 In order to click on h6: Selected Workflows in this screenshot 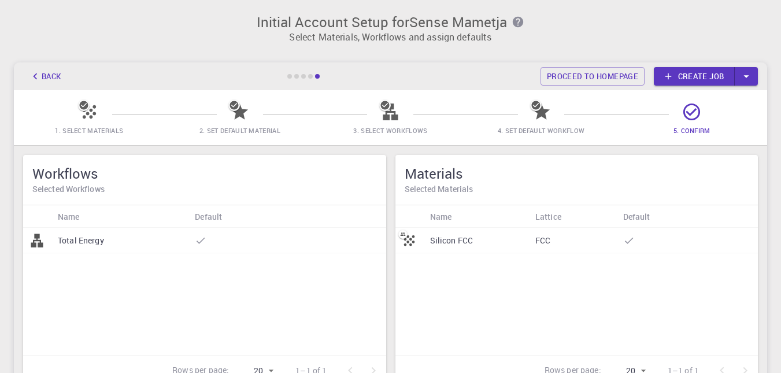, I will do `click(205, 189)`.